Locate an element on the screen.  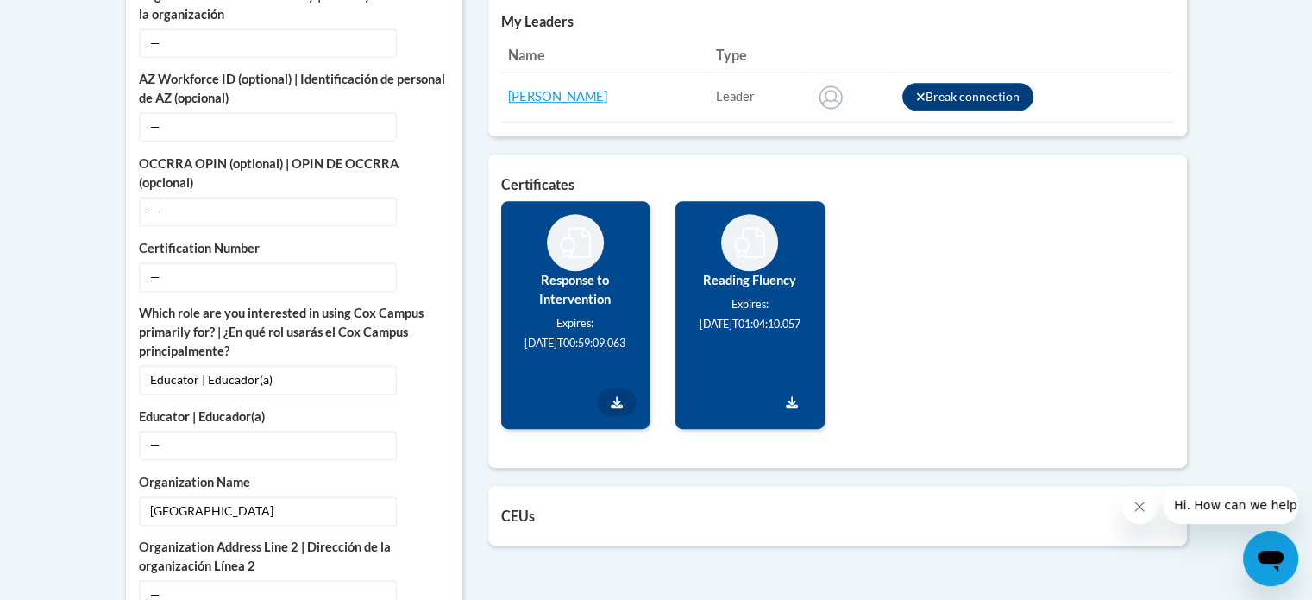
img: Reading Fluency is located at coordinates (750, 242).